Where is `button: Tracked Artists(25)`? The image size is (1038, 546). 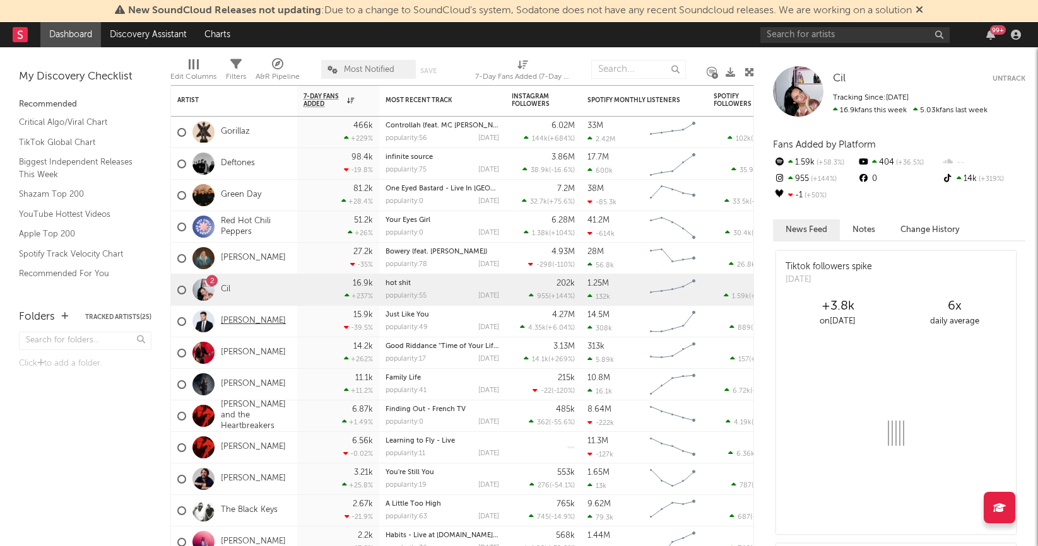
button: Tracked Artists(25) is located at coordinates (118, 317).